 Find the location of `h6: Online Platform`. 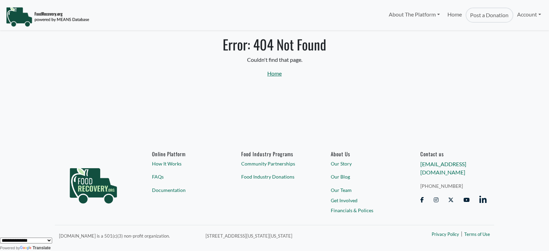

h6: Online Platform is located at coordinates (185, 154).